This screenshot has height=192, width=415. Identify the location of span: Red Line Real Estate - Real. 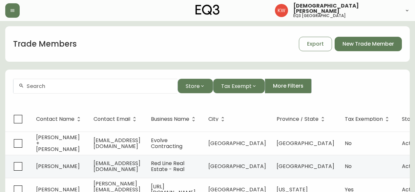
(167, 166).